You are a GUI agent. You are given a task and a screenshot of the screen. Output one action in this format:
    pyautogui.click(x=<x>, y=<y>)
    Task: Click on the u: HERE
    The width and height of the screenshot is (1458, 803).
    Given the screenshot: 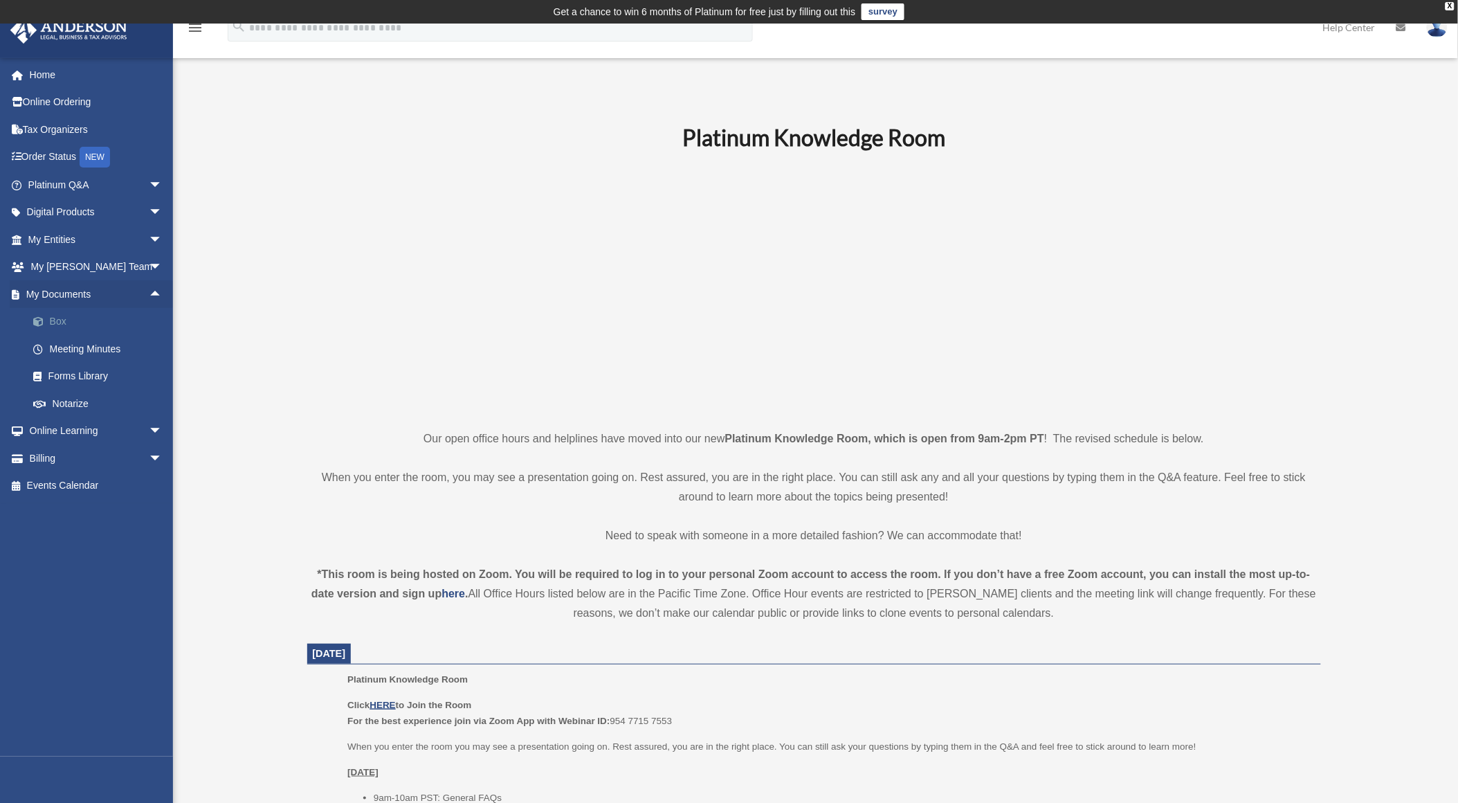 What is the action you would take?
    pyautogui.click(x=382, y=704)
    